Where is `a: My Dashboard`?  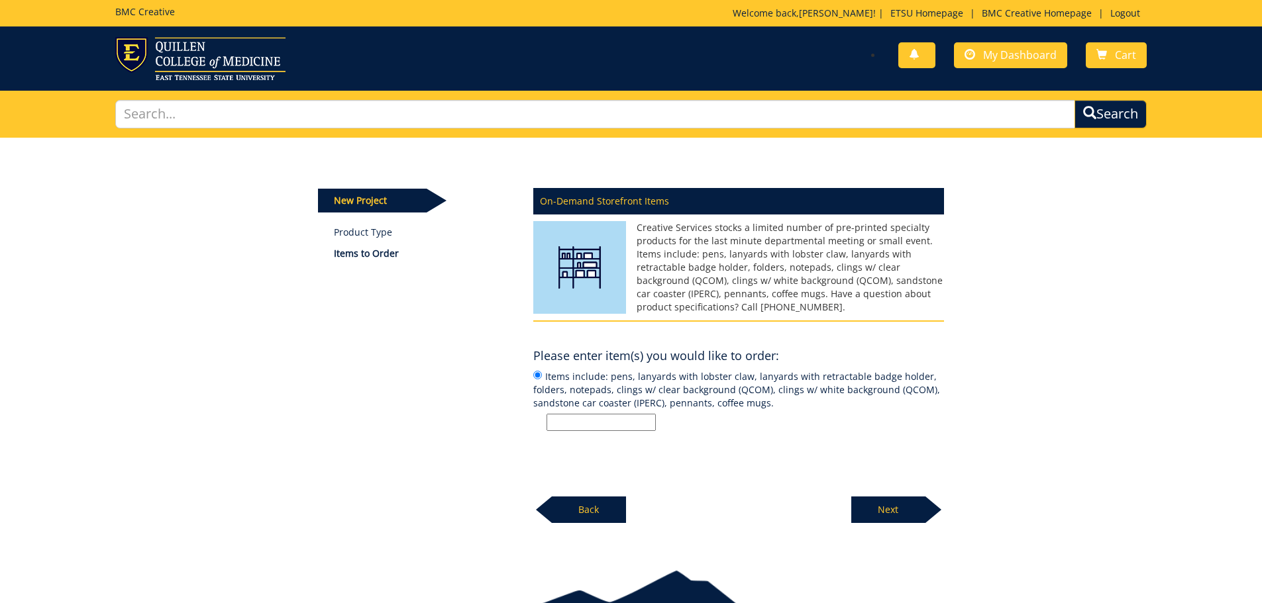
a: My Dashboard is located at coordinates (1010, 55).